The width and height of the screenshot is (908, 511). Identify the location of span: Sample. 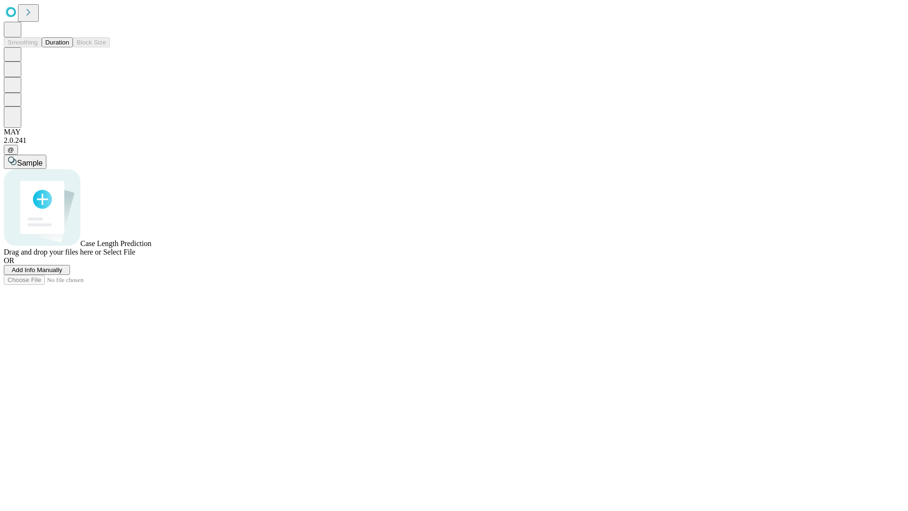
(30, 163).